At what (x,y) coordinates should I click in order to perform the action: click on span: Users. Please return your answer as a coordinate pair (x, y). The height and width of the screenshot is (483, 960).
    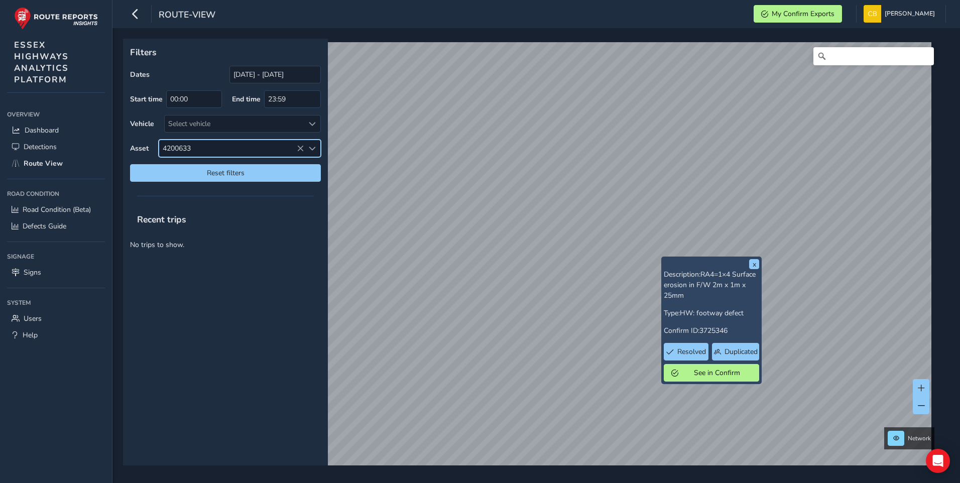
    Looking at the image, I should click on (33, 318).